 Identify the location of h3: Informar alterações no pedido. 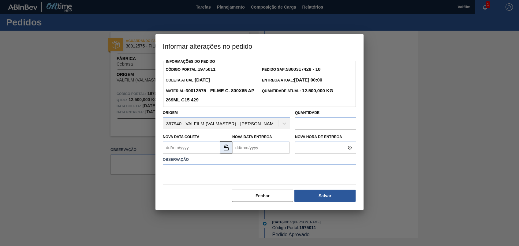
(260, 46).